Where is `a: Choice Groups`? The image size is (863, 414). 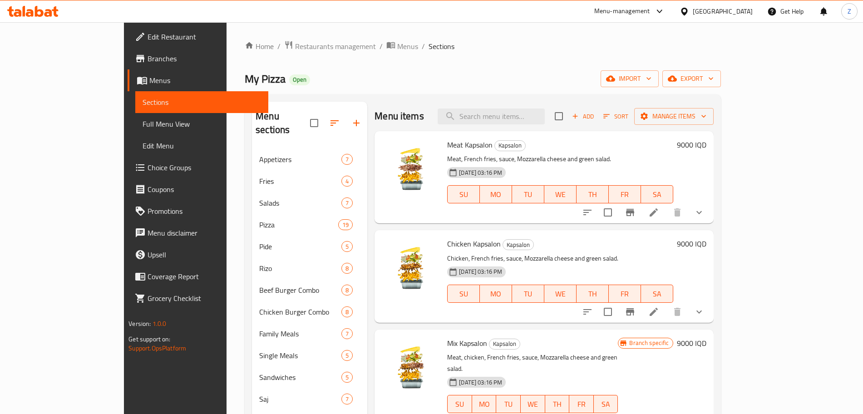
a: Choice Groups is located at coordinates (197, 167).